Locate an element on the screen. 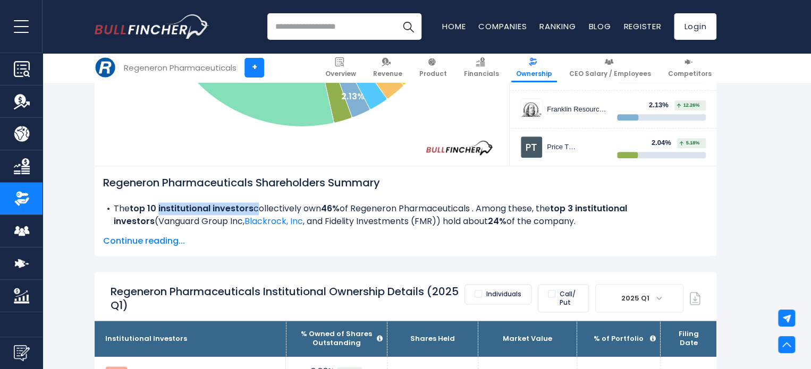 This screenshot has height=369, width=811. text: 2.13% is located at coordinates (353, 96).